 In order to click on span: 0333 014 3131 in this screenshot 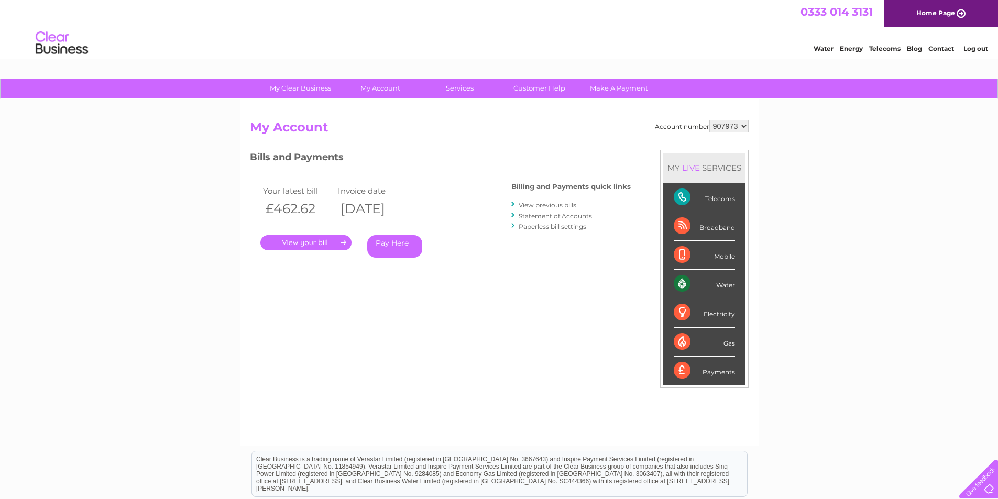, I will do `click(836, 12)`.